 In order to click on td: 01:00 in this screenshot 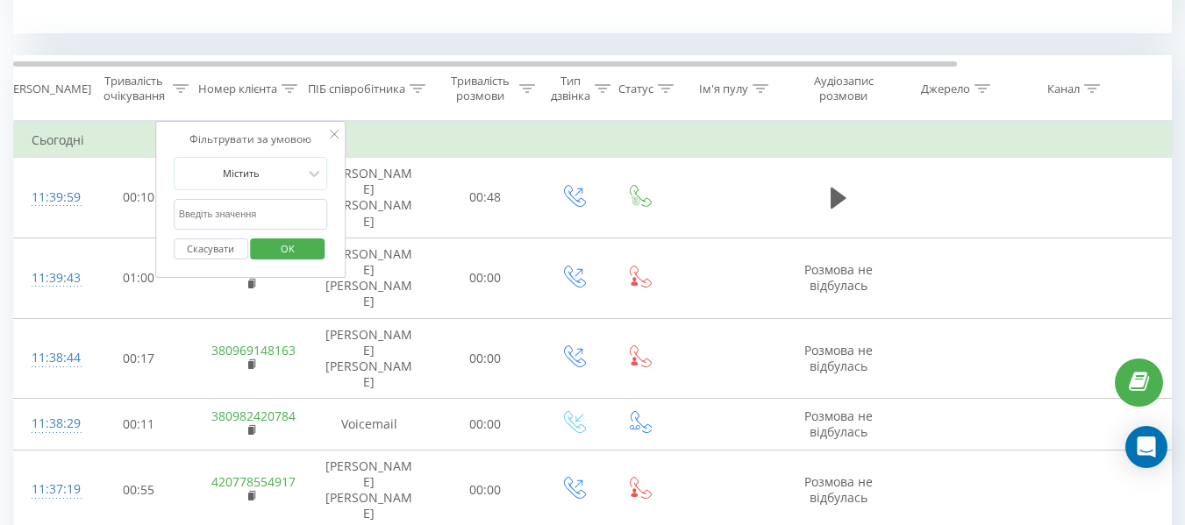, I will do `click(139, 278)`.